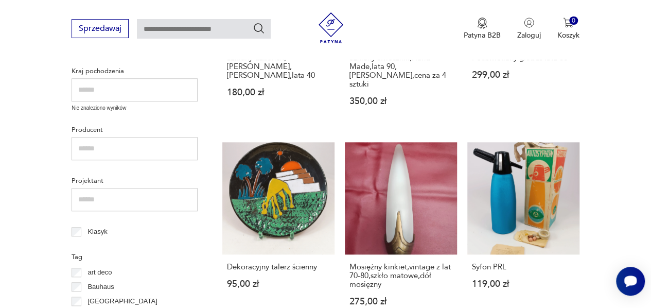  I want to click on p: 299,00 zł, so click(524, 75).